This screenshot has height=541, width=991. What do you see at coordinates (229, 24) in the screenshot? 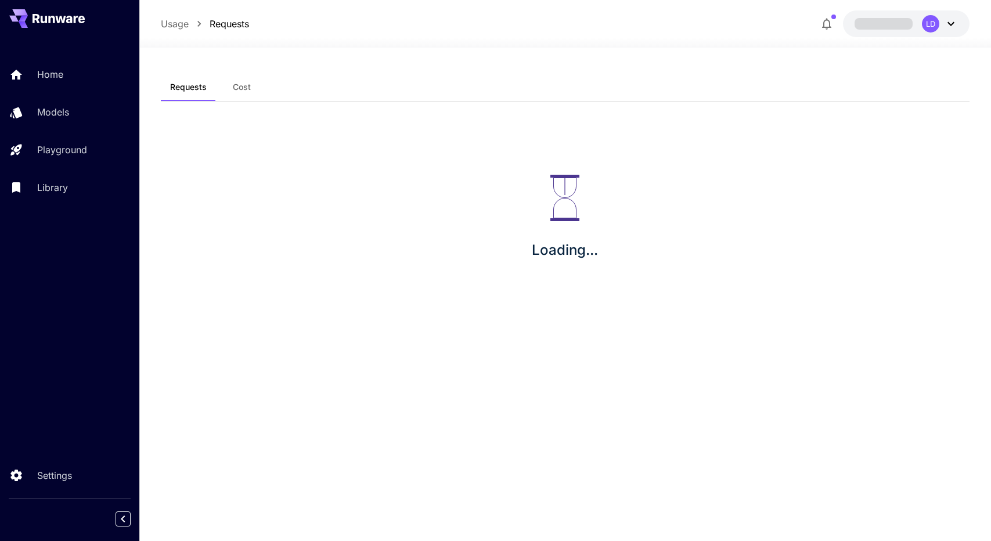
I see `a: Requests` at bounding box center [229, 24].